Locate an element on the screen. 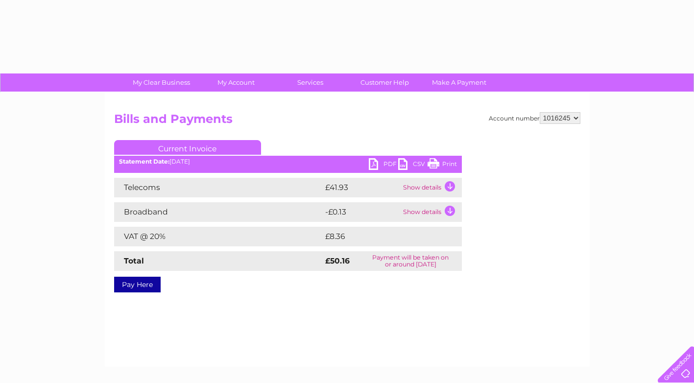  td: £41.93 is located at coordinates (361, 188).